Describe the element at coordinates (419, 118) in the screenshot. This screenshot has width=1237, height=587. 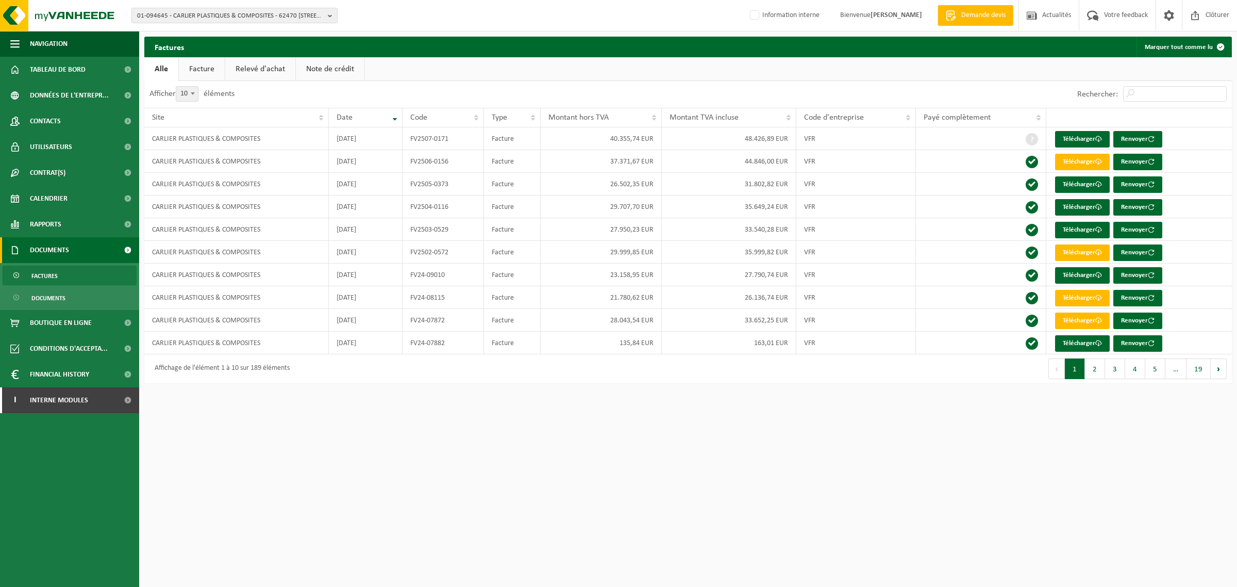
I see `span: Code` at that location.